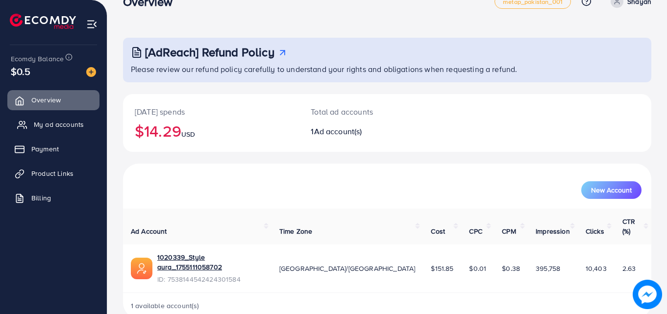 This screenshot has height=314, width=667. I want to click on span: CTR (%), so click(629, 227).